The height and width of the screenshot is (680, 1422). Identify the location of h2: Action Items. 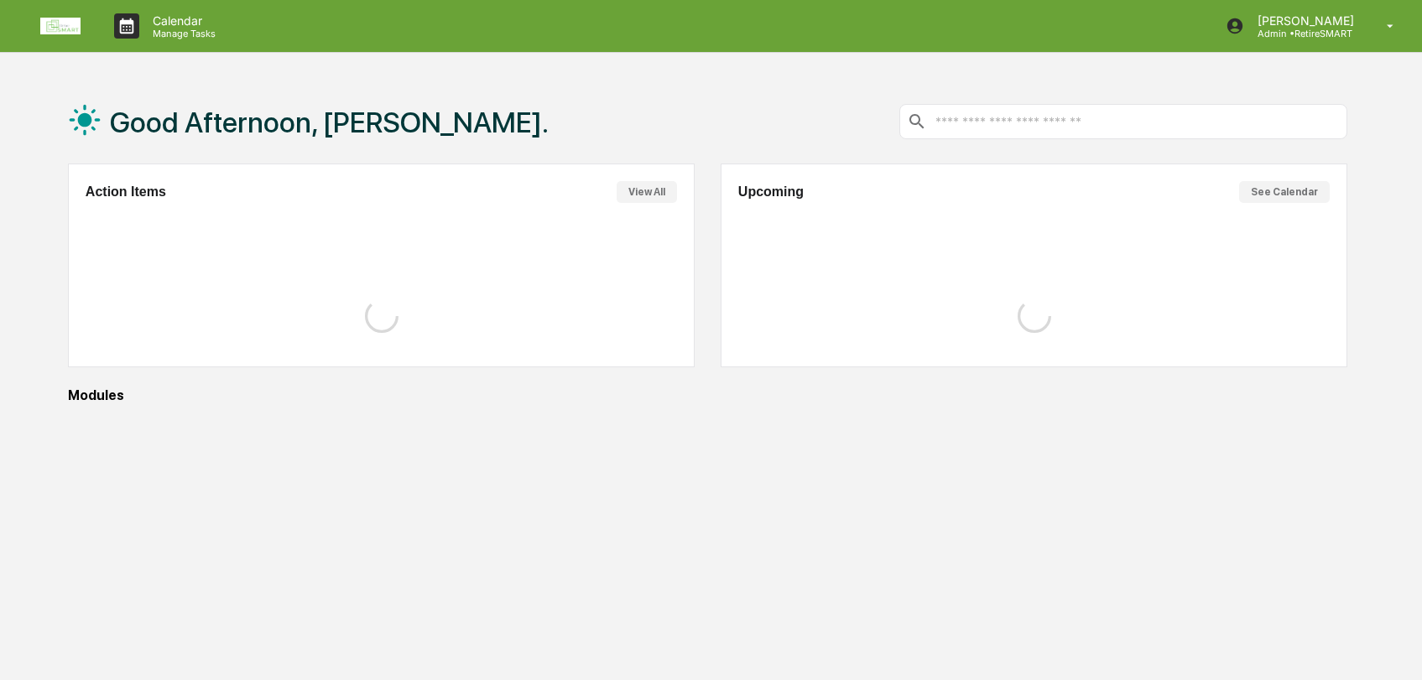
(126, 192).